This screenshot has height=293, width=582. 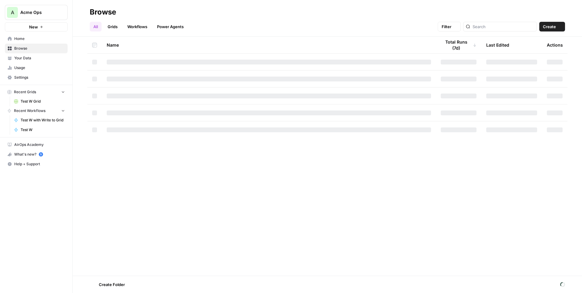 What do you see at coordinates (39, 145) in the screenshot?
I see `span: AirOps Academy` at bounding box center [39, 145].